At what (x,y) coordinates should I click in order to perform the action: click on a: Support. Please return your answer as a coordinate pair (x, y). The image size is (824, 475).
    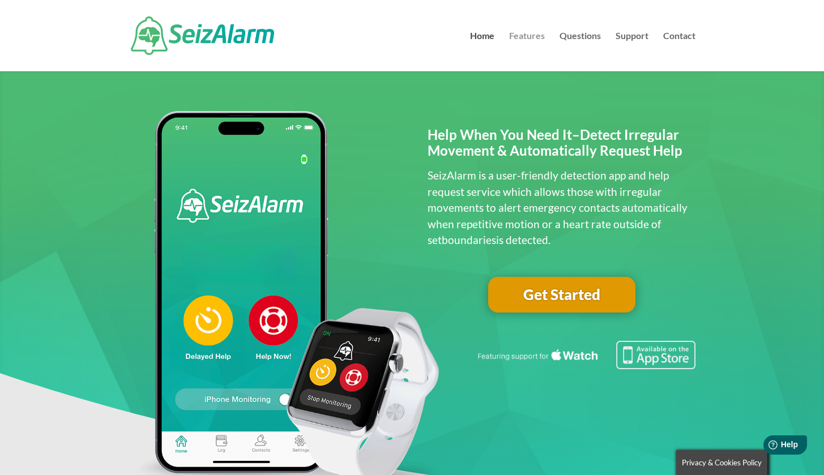
    Looking at the image, I should click on (632, 52).